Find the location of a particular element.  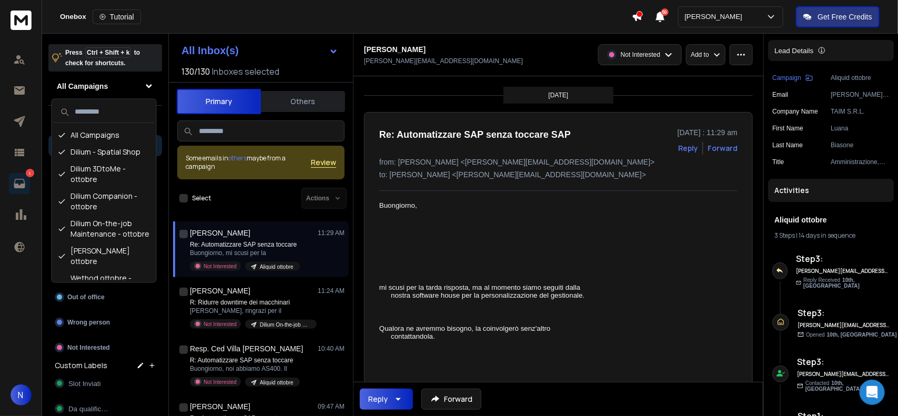

div: Dilium 3DtoMe - ottobre is located at coordinates (104, 175).